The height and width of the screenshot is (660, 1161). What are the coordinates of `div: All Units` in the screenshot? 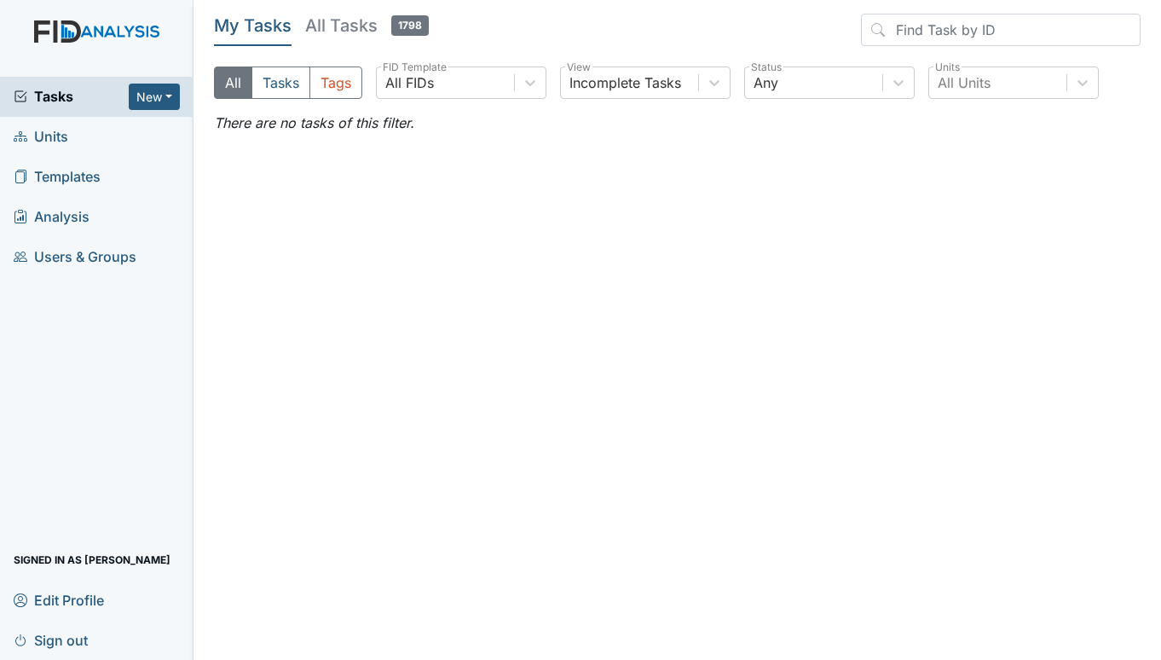 It's located at (964, 83).